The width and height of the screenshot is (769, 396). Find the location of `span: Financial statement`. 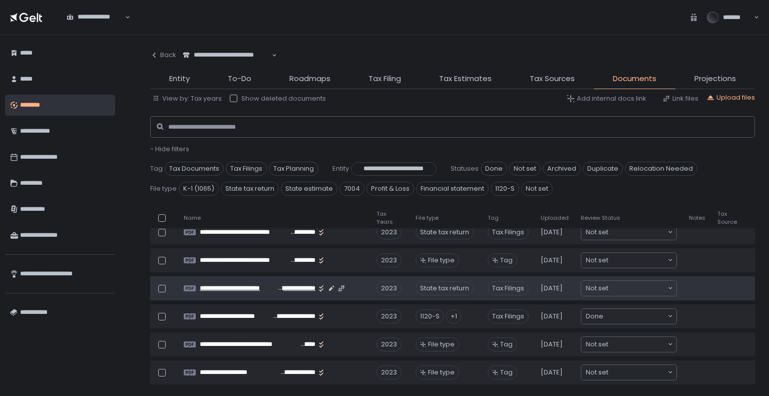

span: Financial statement is located at coordinates (452, 189).